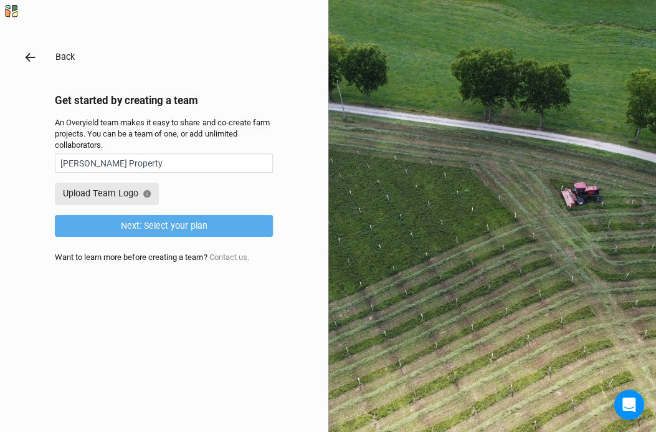 The image size is (656, 432). What do you see at coordinates (164, 134) in the screenshot?
I see `div: An Overyield team makes it easy to share and co-create farm projects. You can be a team of one, o...` at bounding box center [164, 134].